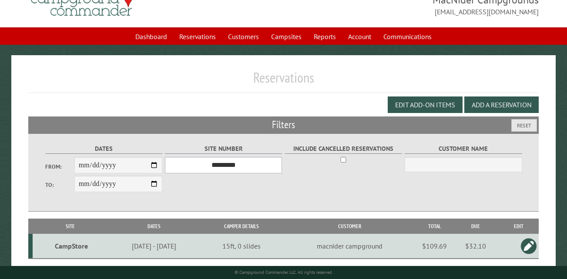  What do you see at coordinates (349, 226) in the screenshot?
I see `th: Customer` at bounding box center [349, 226].